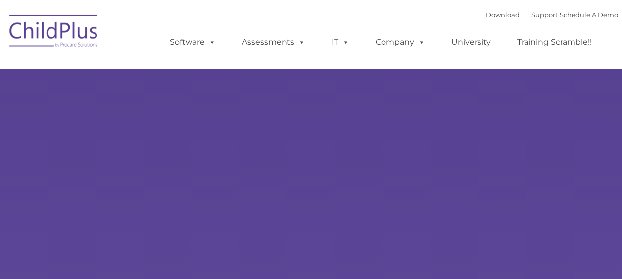  Describe the element at coordinates (274, 42) in the screenshot. I see `a: Assessments` at that location.